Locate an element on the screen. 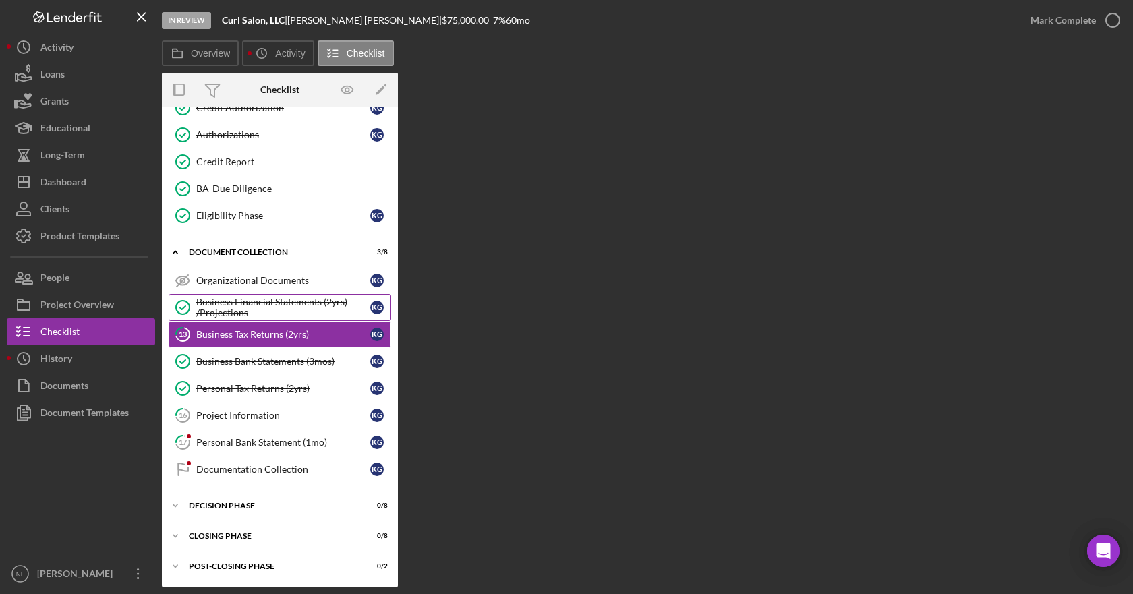 This screenshot has height=594, width=1133. div: 60 mo is located at coordinates (518, 20).